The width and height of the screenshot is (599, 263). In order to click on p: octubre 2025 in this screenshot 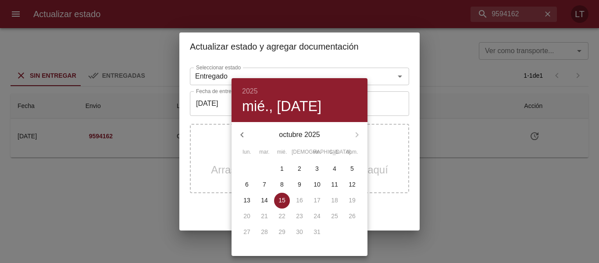, I will do `click(300, 135)`.